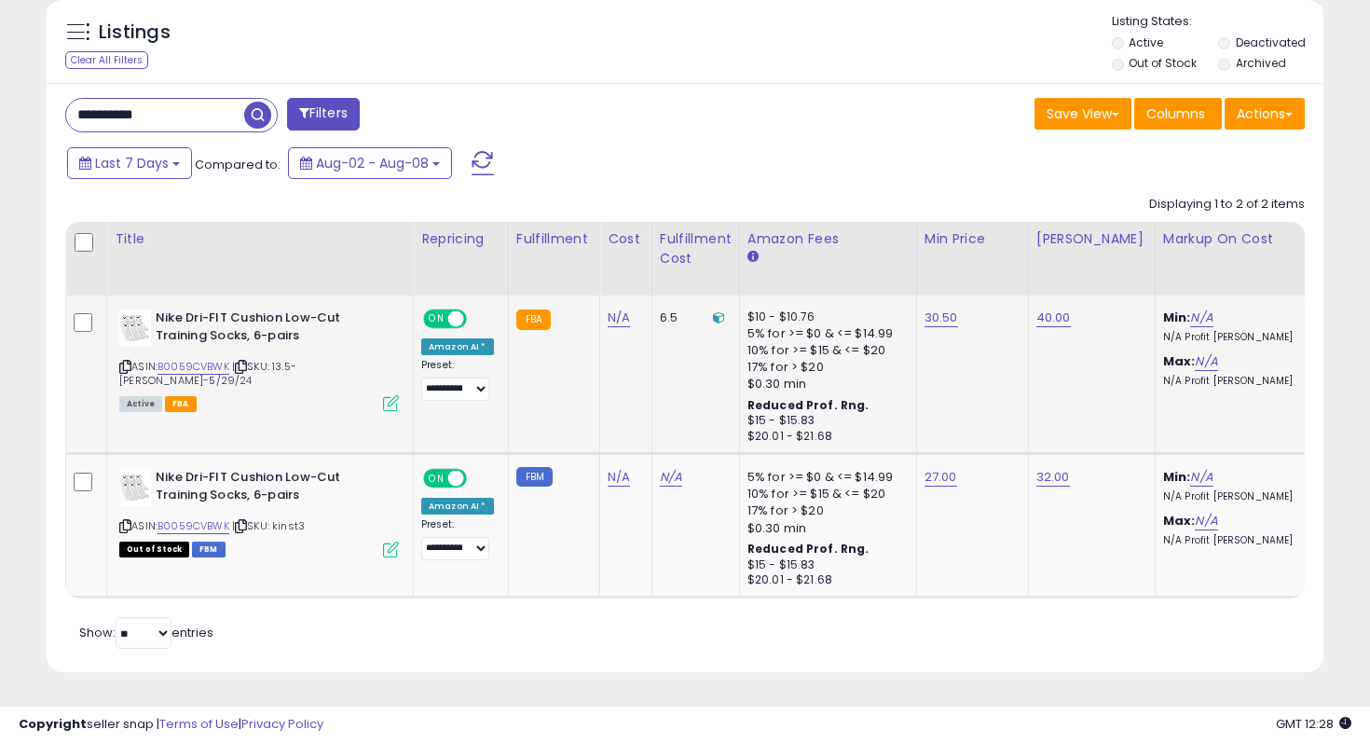  I want to click on label: Active, so click(1145, 42).